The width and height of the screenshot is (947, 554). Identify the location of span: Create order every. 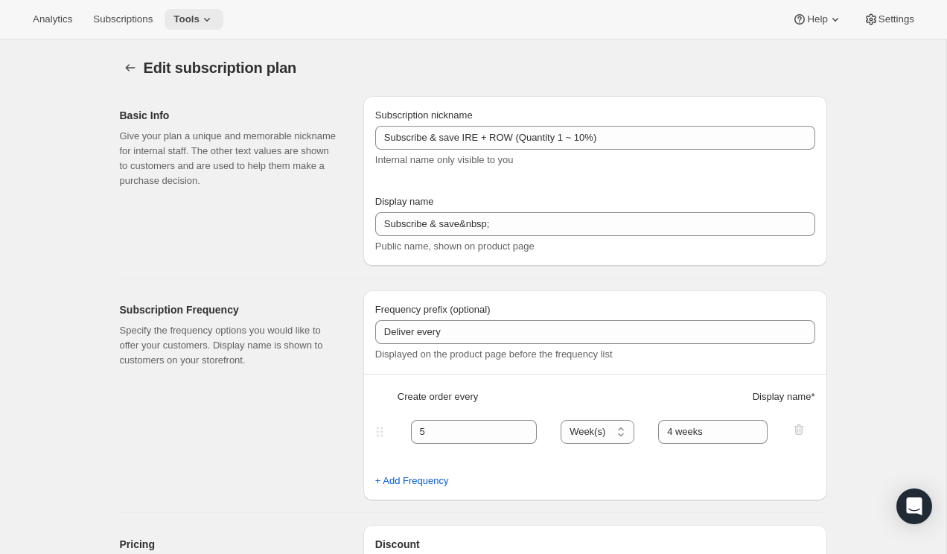
(438, 397).